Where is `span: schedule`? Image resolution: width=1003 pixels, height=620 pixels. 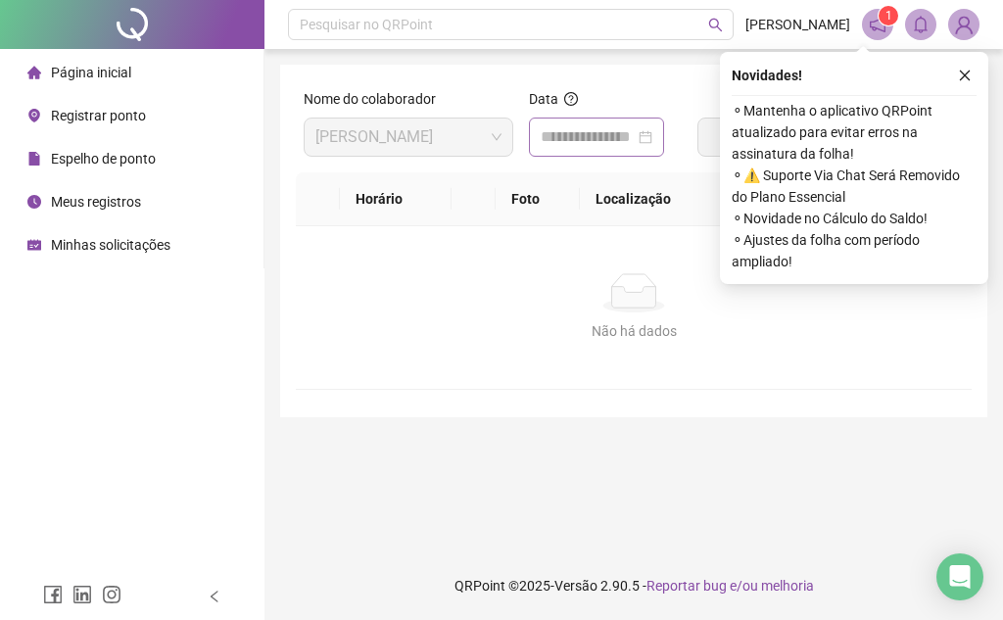 span: schedule is located at coordinates (34, 245).